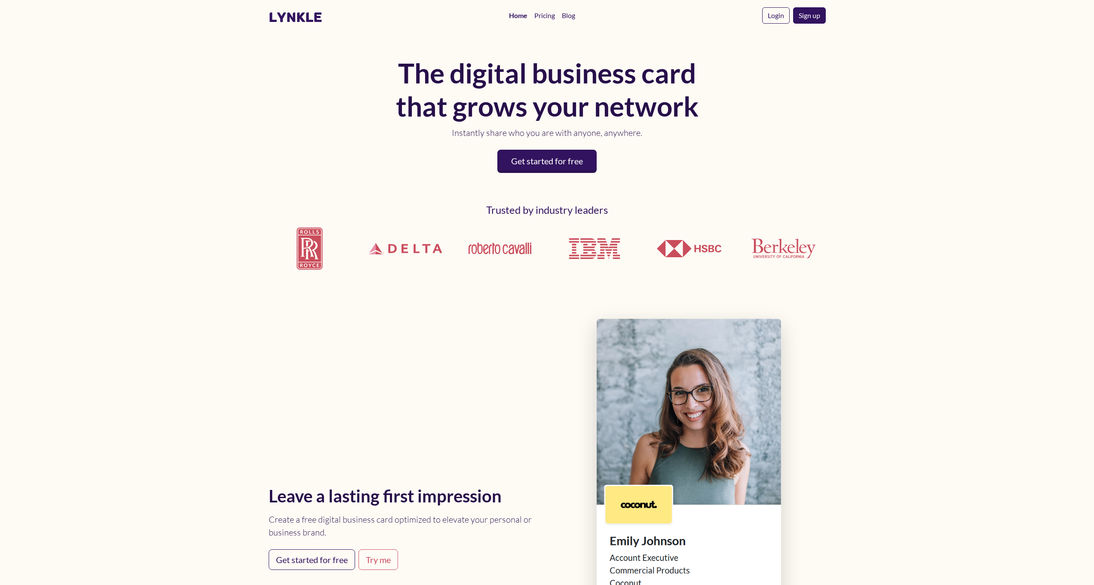  What do you see at coordinates (547, 210) in the screenshot?
I see `h2: Trusted by industry leaders` at bounding box center [547, 210].